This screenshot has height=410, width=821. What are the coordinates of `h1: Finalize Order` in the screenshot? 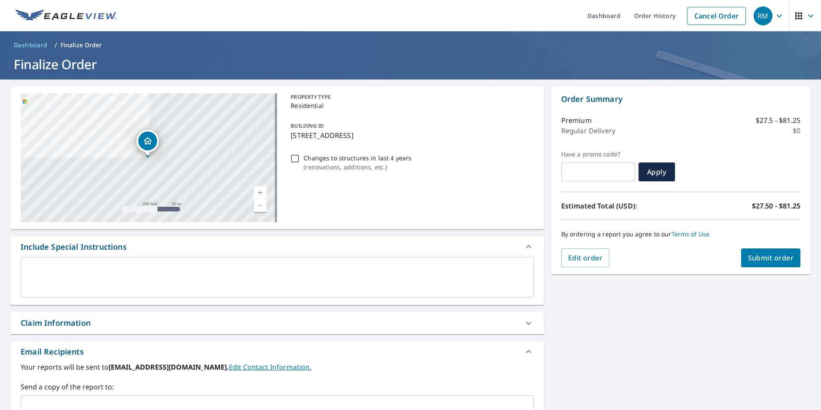 It's located at (410, 64).